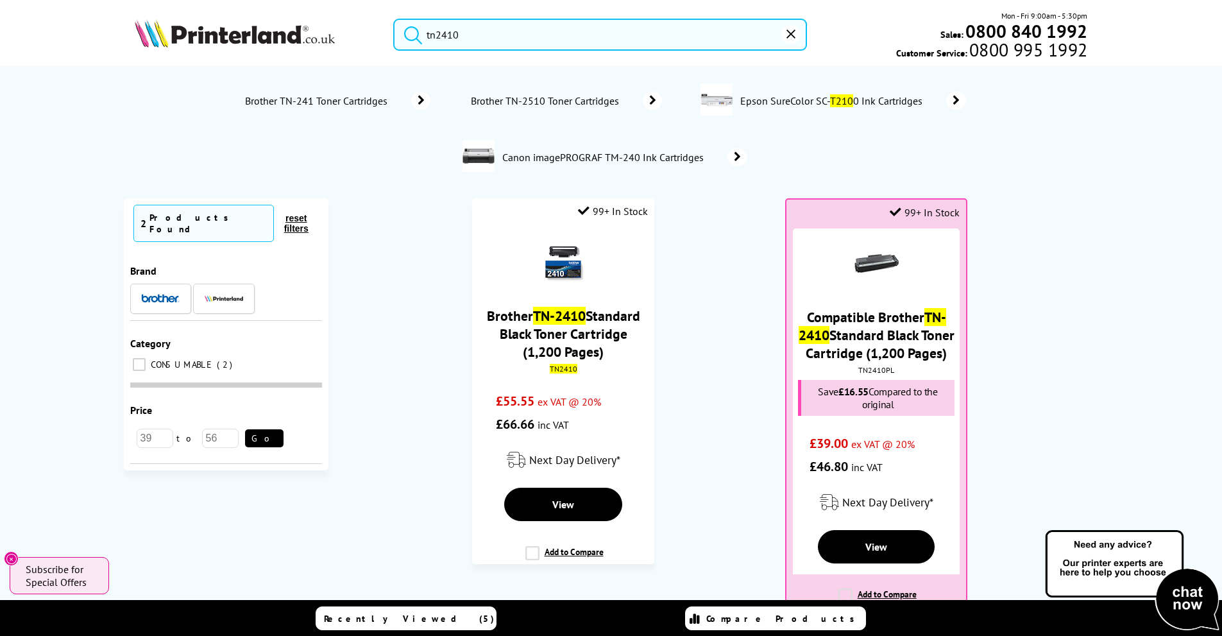  What do you see at coordinates (876, 335) in the screenshot?
I see `a: Compatible BrotherTN-2410Standard Black Toner Cartridge (1,200 Pages)` at bounding box center [876, 335].